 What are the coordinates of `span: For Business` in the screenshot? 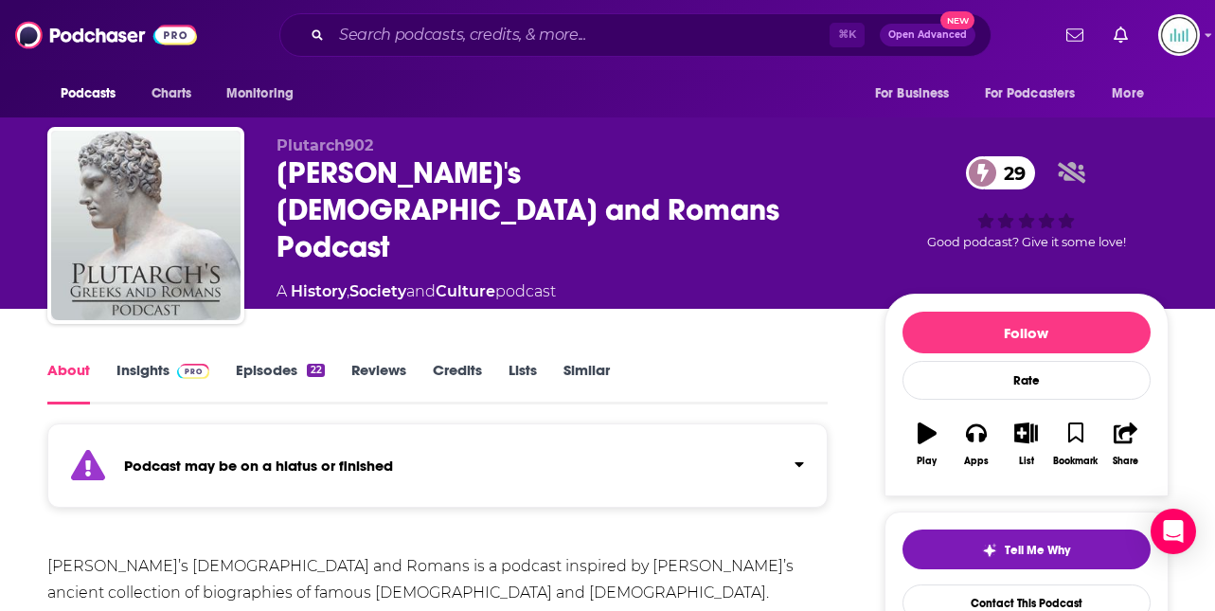 It's located at (912, 94).